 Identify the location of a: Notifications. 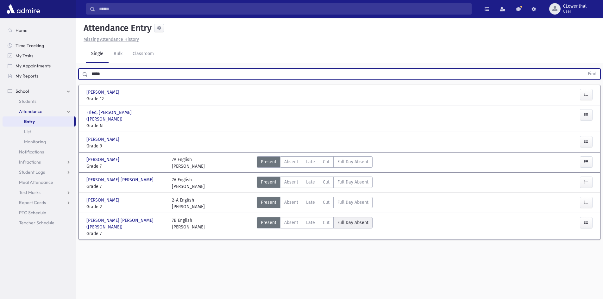
(39, 152).